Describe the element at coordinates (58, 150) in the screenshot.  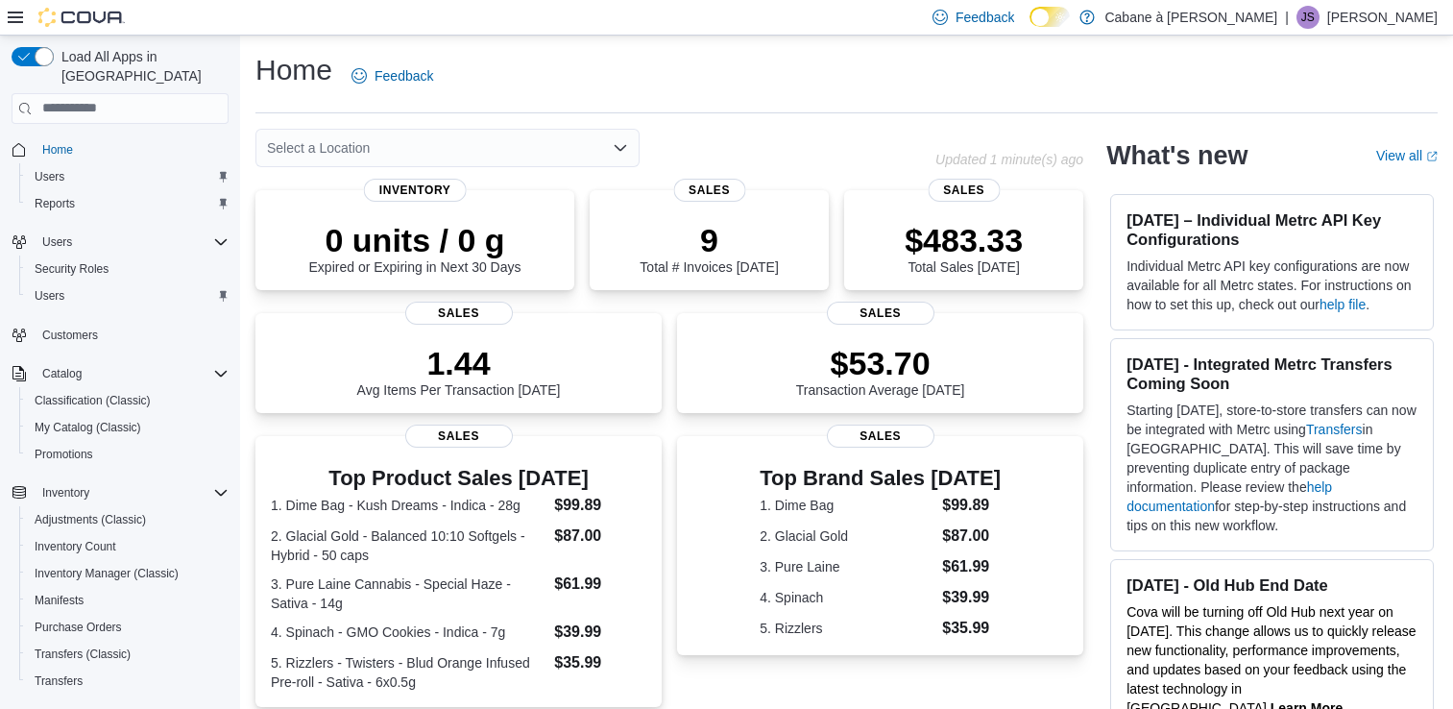
I see `a: Home` at that location.